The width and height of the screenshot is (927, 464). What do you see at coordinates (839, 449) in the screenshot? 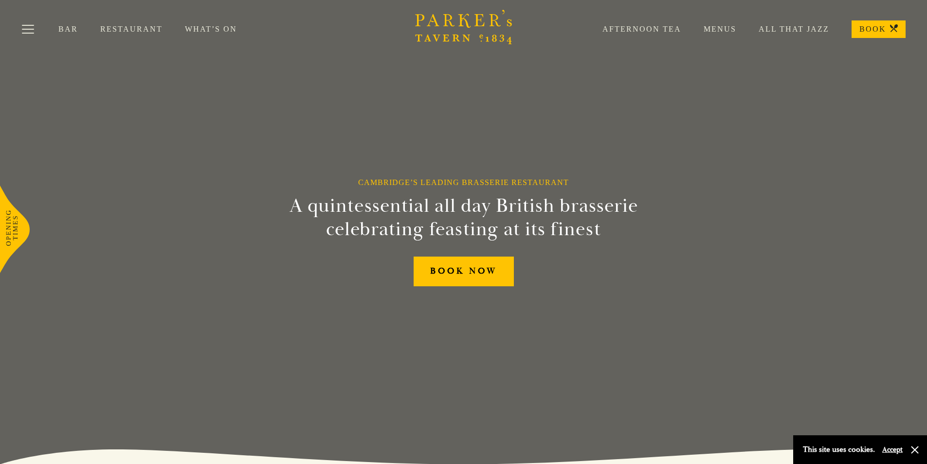
I see `p: This site uses cookies.` at bounding box center [839, 449].